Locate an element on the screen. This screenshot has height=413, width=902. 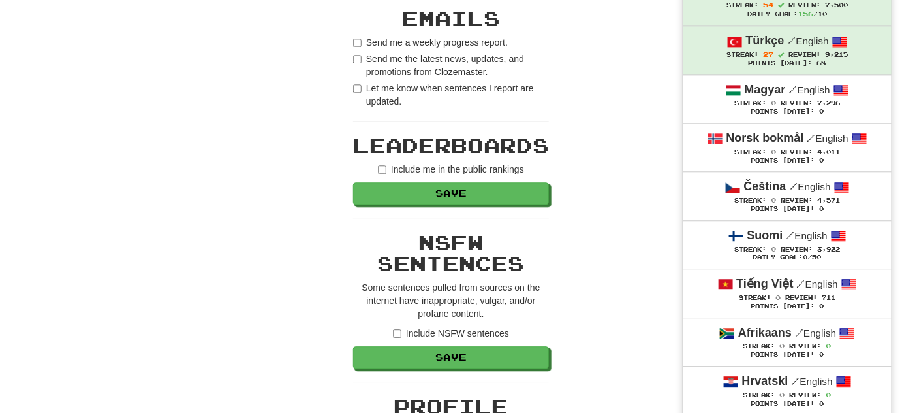
a: Suomi /English Streak: 0 Review: 3,922 Daily Goal:0/50 is located at coordinates (787, 244).